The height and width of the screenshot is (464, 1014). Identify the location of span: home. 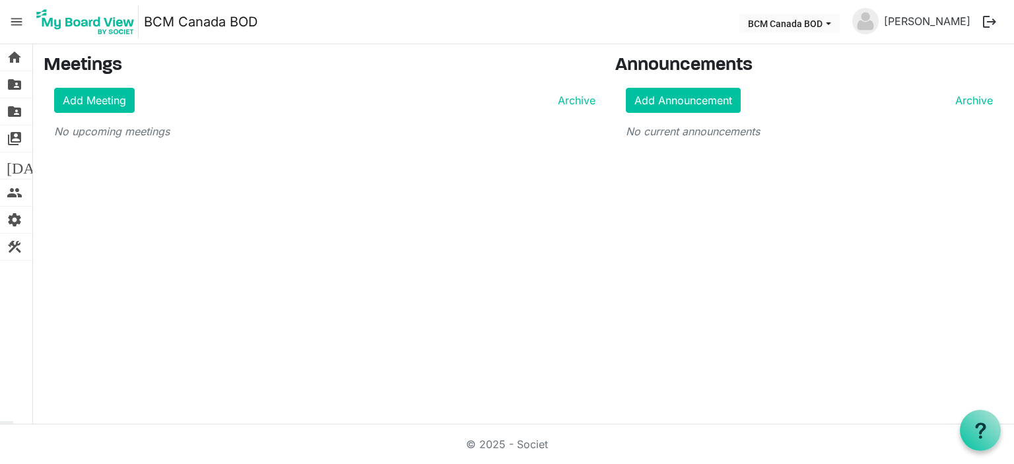
(15, 57).